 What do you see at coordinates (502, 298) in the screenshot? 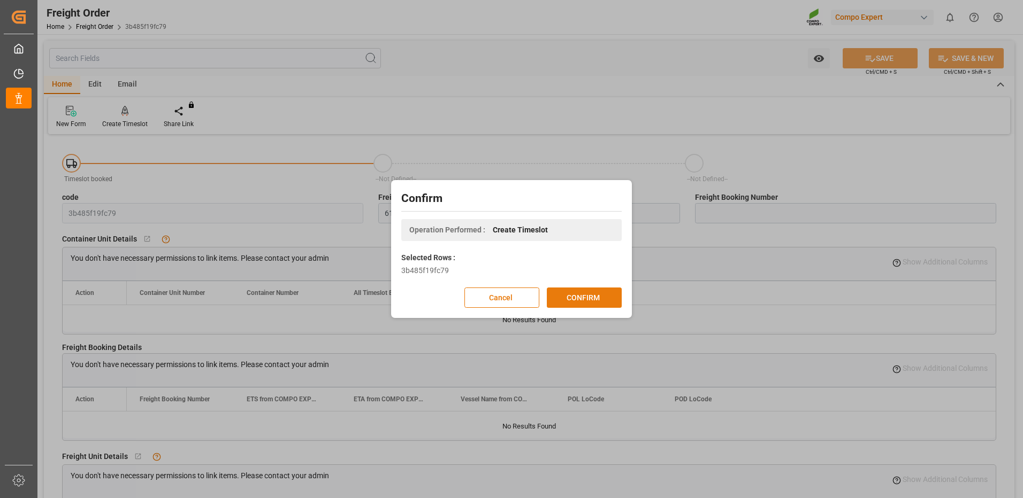
I see `button: Cancel` at bounding box center [502, 298].